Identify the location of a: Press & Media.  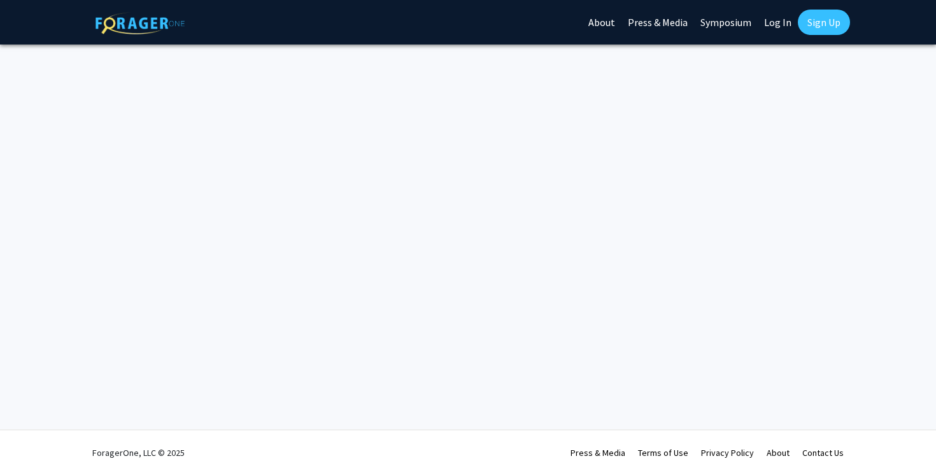
(598, 453).